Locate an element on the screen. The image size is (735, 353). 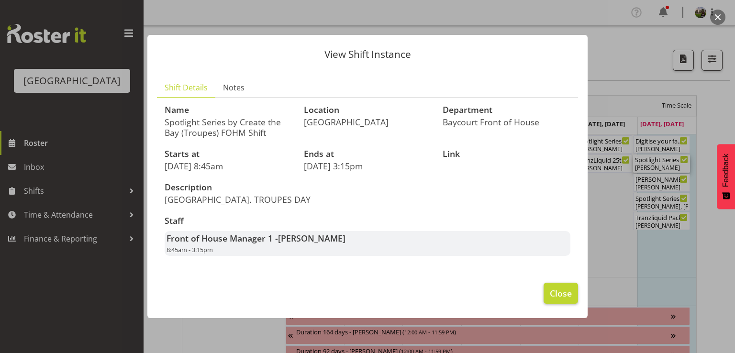
h3: Link is located at coordinates (506, 154).